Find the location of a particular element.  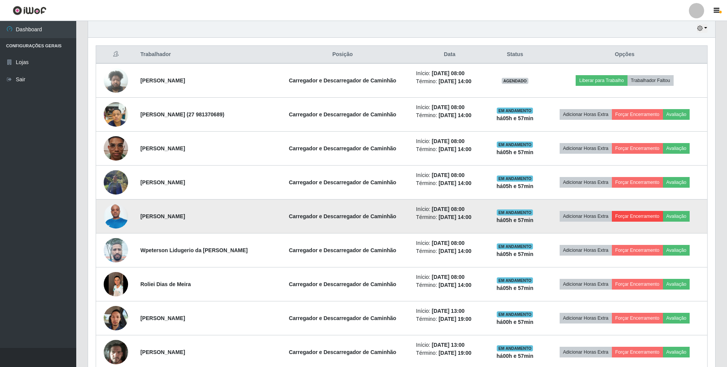

img: 1758811720114.jpeg is located at coordinates (116, 216).